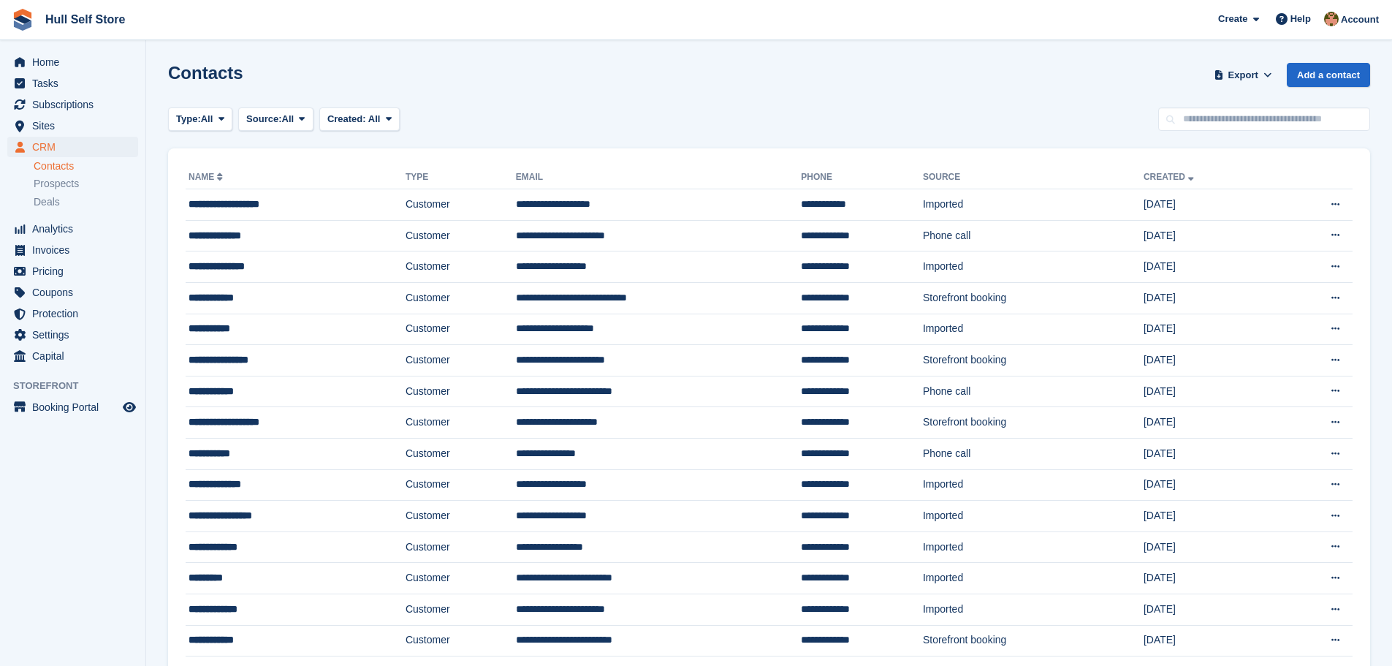  What do you see at coordinates (129, 407) in the screenshot?
I see `a: Preview store` at bounding box center [129, 407].